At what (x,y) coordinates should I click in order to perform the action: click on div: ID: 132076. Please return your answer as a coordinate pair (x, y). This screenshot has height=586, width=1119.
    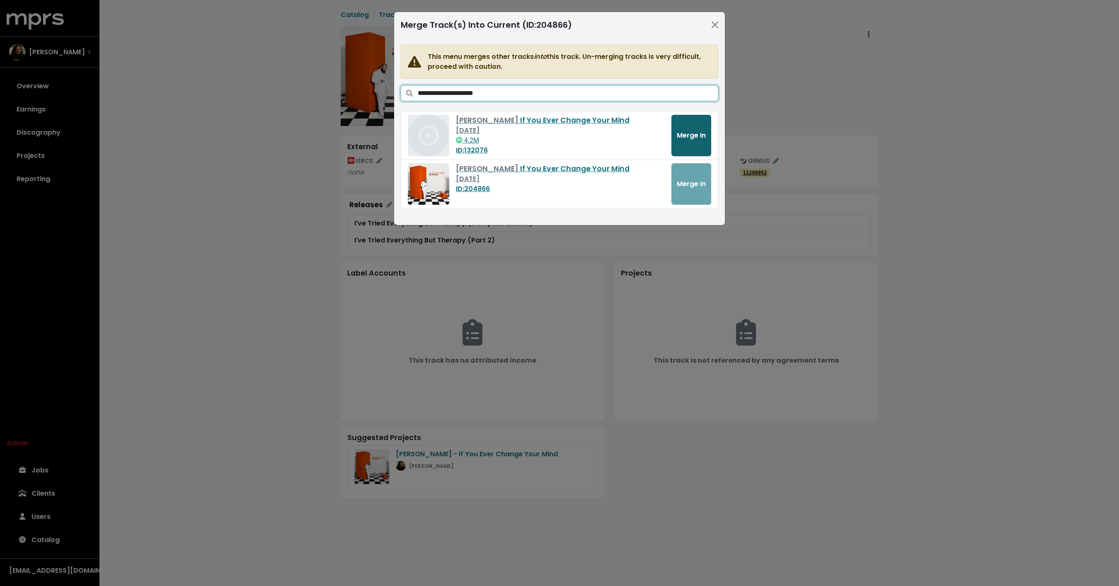
    Looking at the image, I should click on (560, 150).